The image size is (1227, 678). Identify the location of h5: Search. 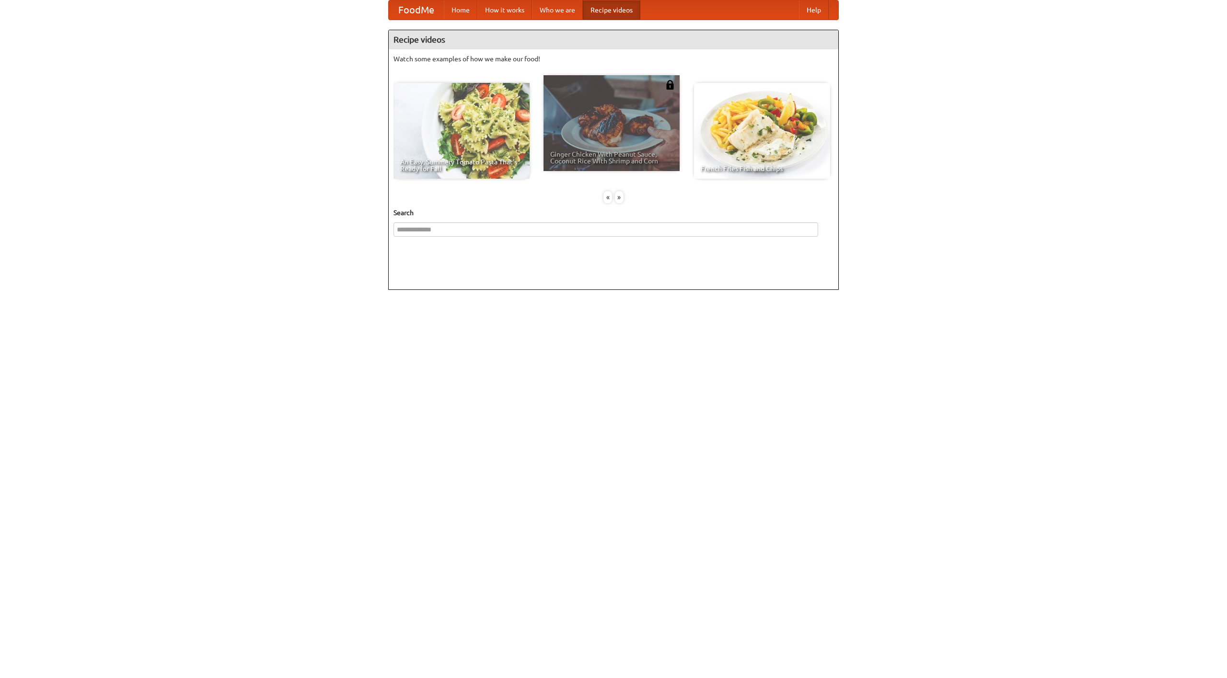
(614, 213).